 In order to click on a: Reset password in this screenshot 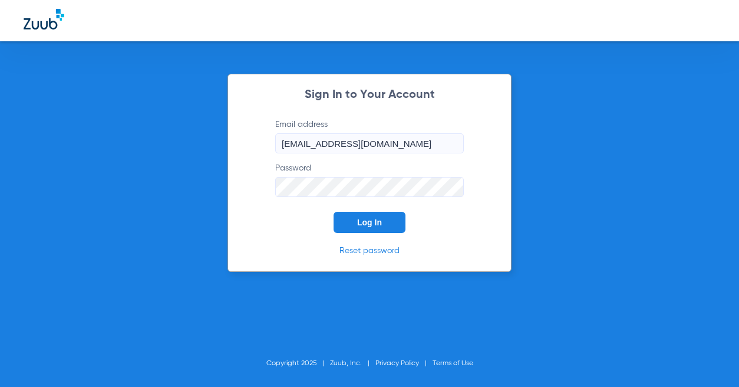, I will do `click(369, 250)`.